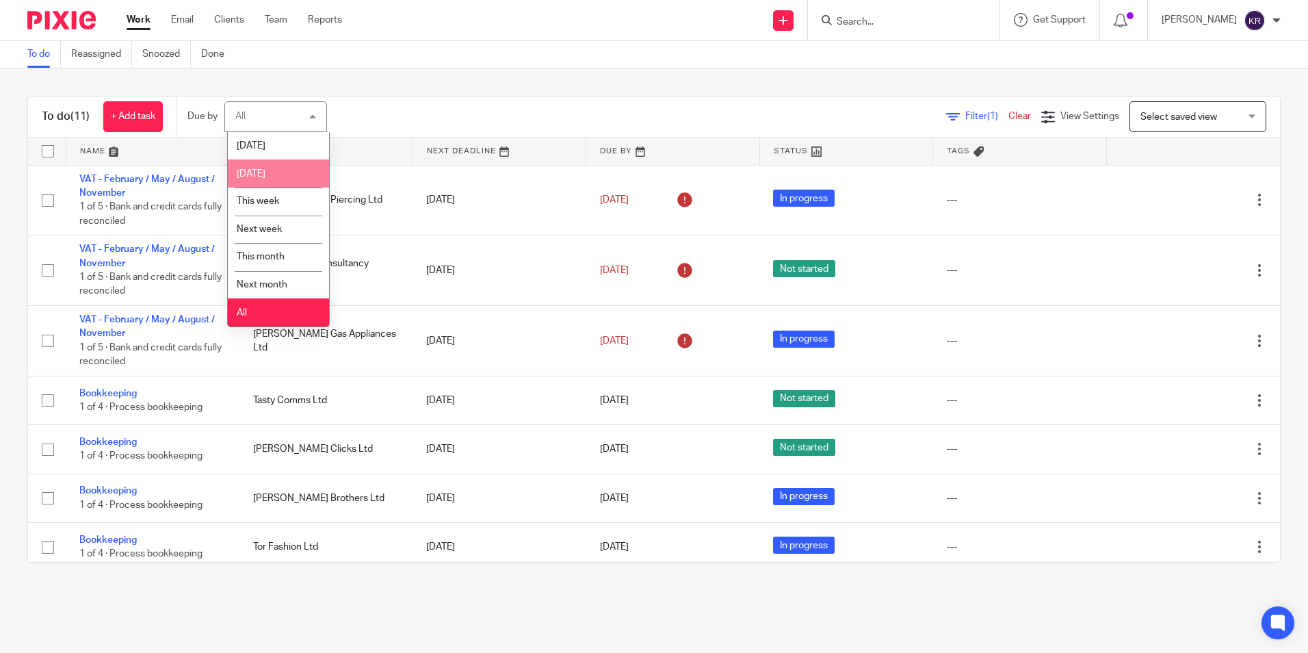  I want to click on span: Get Support, so click(1059, 20).